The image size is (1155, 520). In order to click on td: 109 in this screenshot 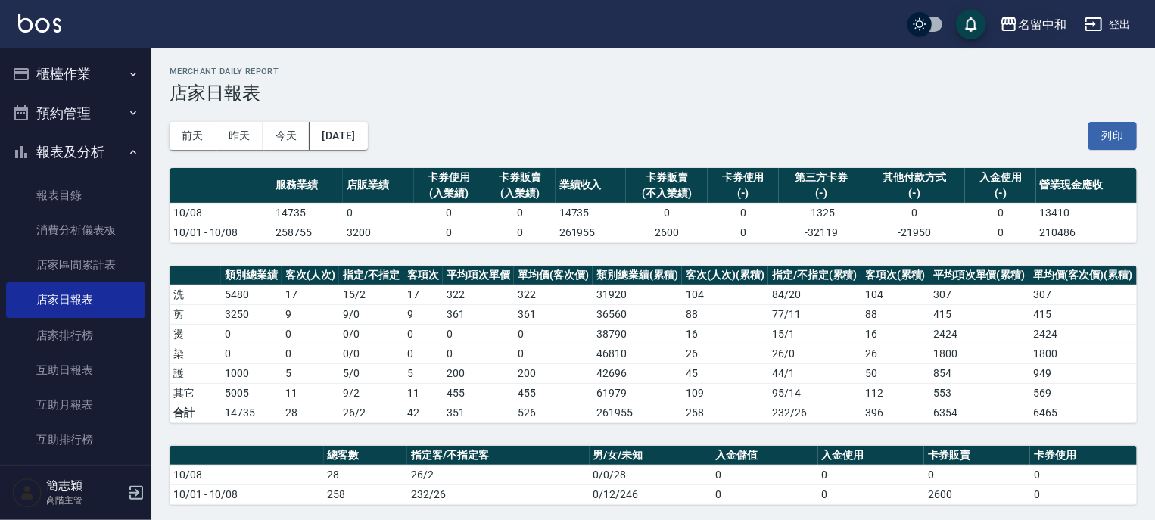, I will do `click(725, 393)`.